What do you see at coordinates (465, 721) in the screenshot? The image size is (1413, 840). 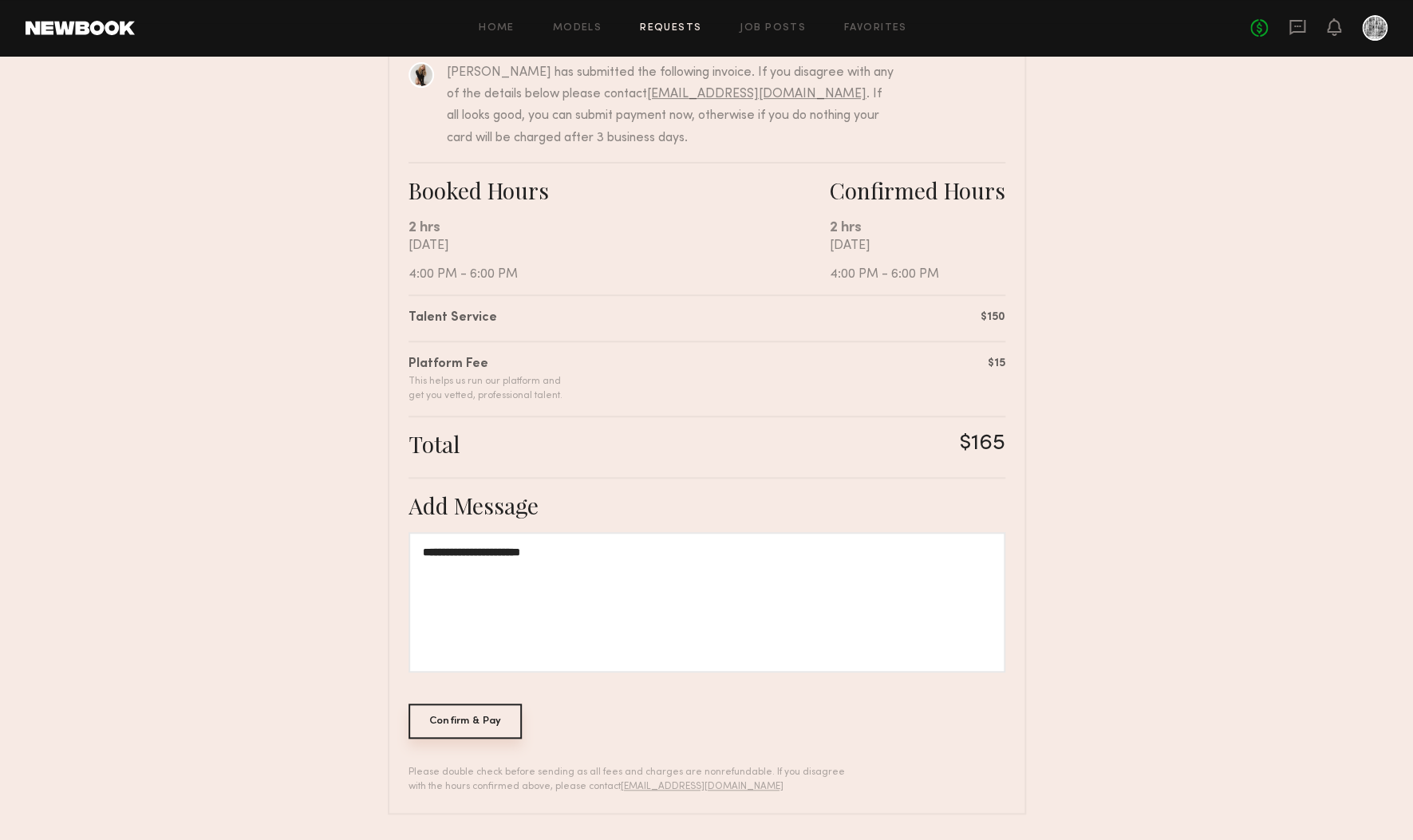 I see `div: Confirm & Pay` at bounding box center [465, 721].